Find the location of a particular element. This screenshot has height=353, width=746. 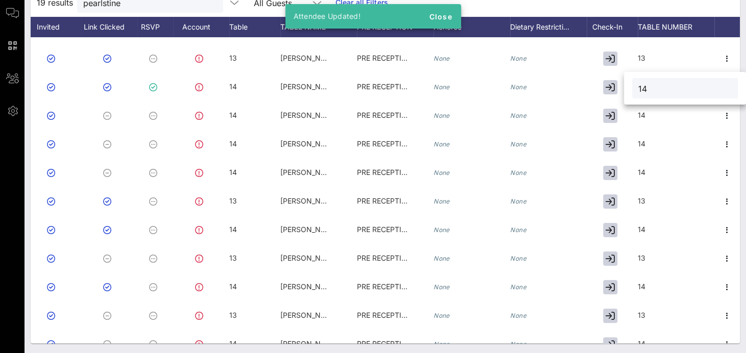

div: RSVP is located at coordinates (155, 27).